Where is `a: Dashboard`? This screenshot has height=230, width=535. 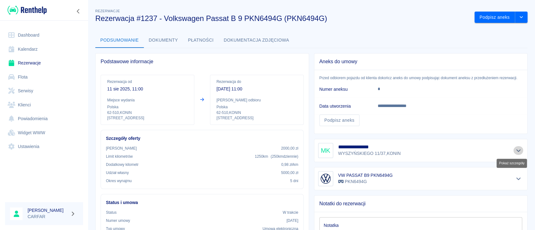 a: Dashboard is located at coordinates (44, 35).